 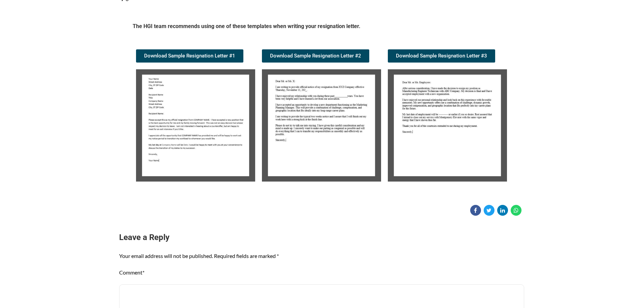 I want to click on a: Share on WhatsApp, so click(x=516, y=210).